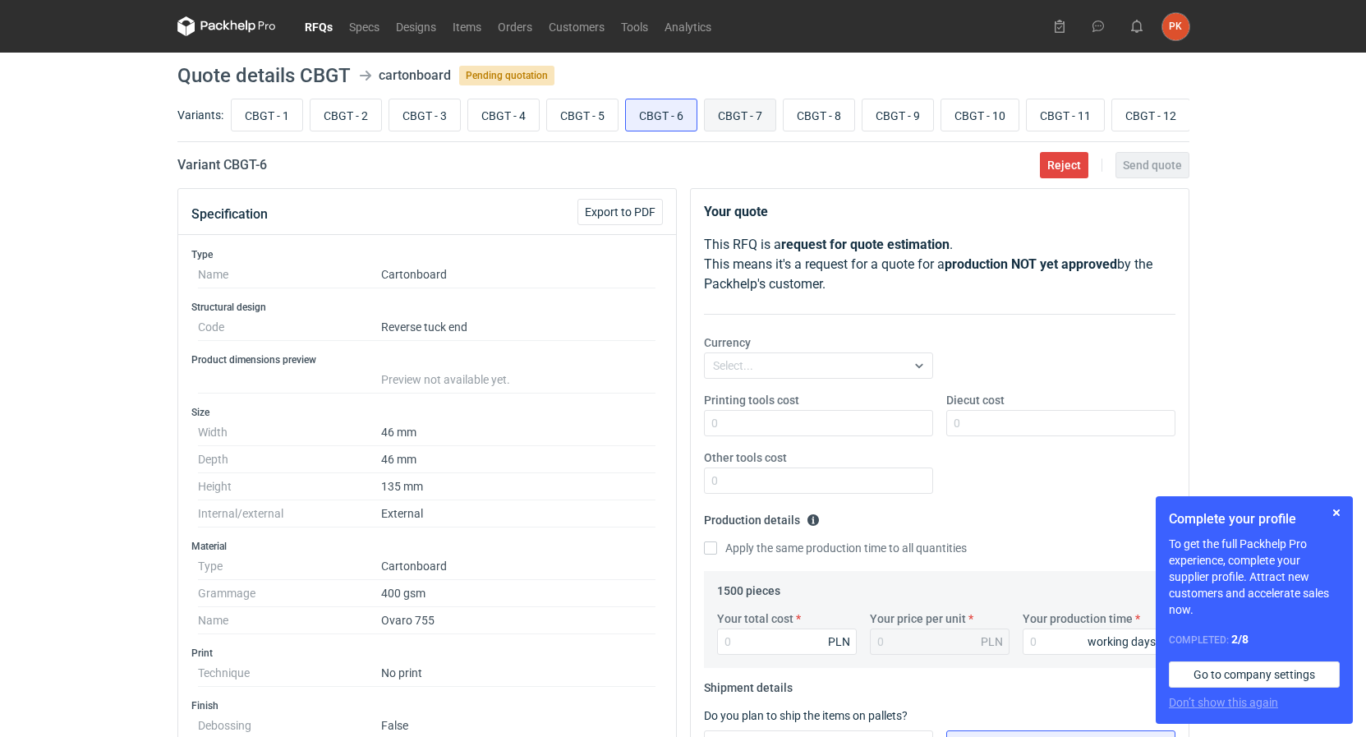  I want to click on label: CBGT - 11, so click(1065, 115).